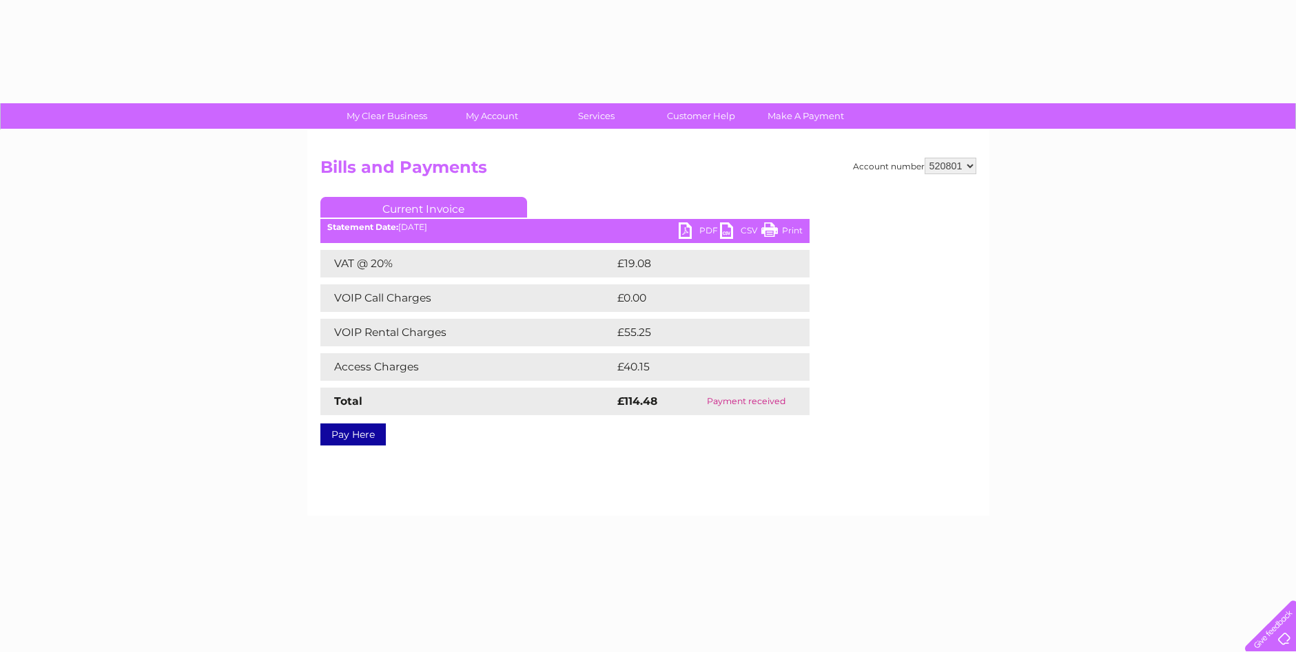 This screenshot has width=1296, height=652. What do you see at coordinates (467, 333) in the screenshot?
I see `td: VOIP Rental Charges` at bounding box center [467, 333].